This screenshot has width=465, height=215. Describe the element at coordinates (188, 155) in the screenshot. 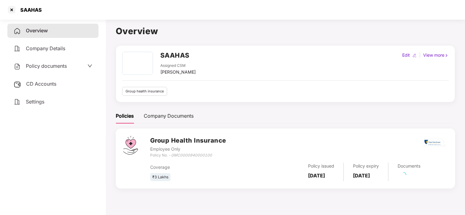

I see `div: Policy No. -` at that location.